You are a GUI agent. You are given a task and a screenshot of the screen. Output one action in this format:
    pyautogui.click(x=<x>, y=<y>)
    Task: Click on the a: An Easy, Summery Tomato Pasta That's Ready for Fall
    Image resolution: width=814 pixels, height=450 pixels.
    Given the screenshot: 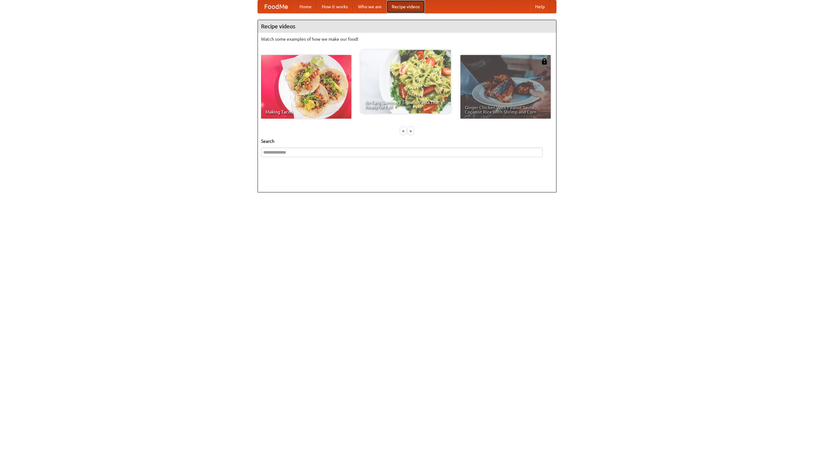 What is the action you would take?
    pyautogui.click(x=406, y=82)
    